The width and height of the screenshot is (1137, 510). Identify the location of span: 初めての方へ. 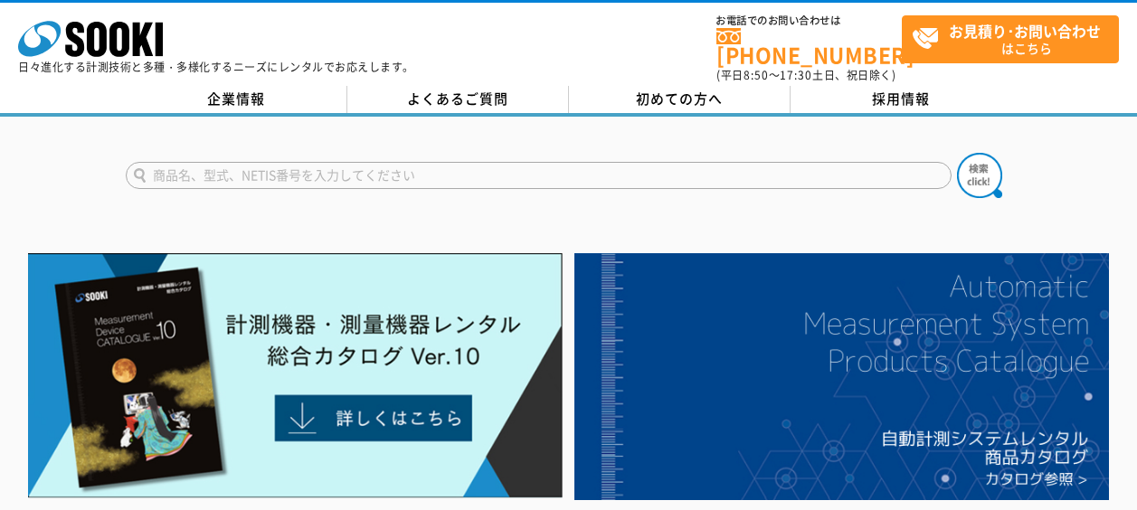
(679, 99).